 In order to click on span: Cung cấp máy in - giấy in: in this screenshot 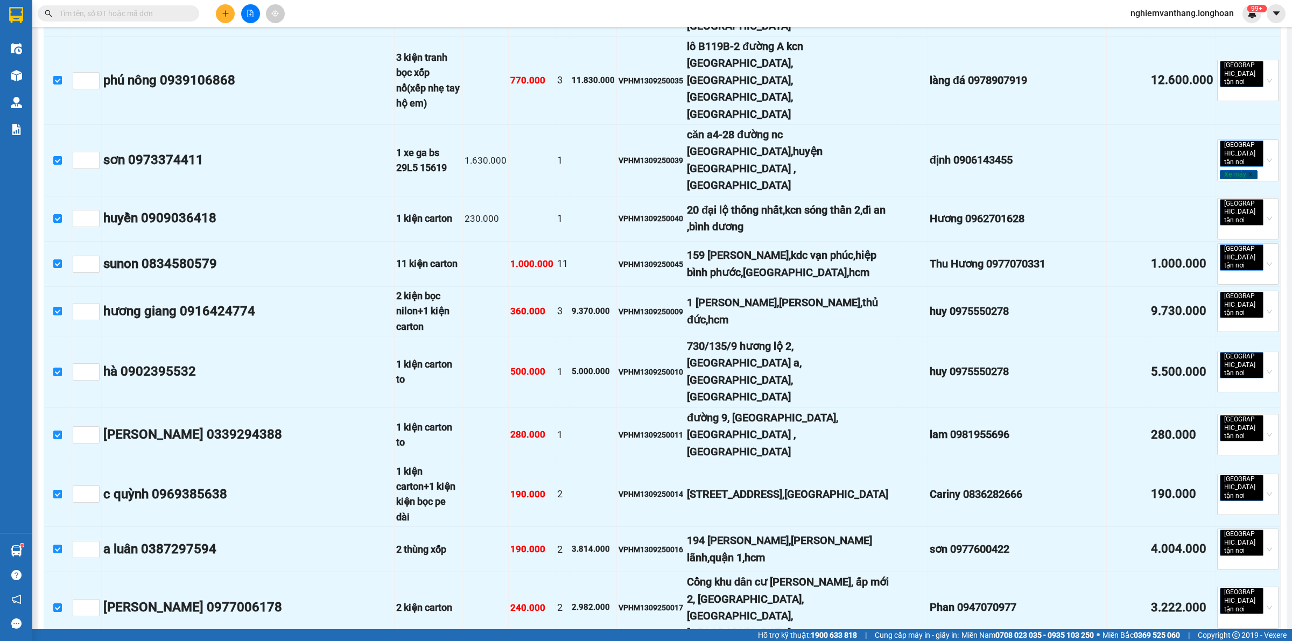, I will do `click(917, 635)`.